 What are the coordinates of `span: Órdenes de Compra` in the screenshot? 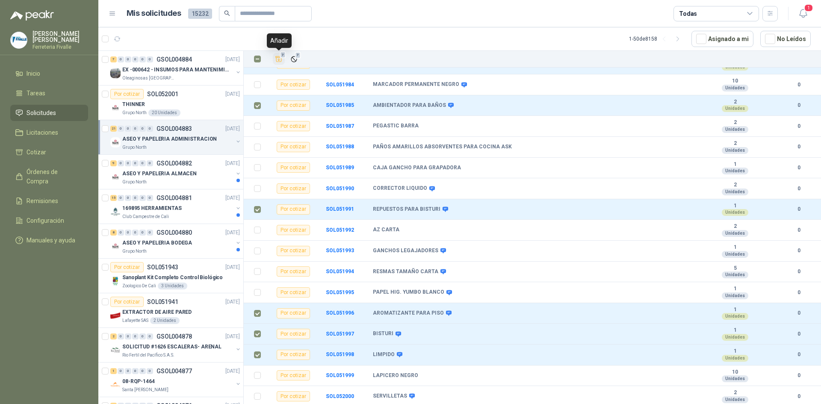 It's located at (53, 177).